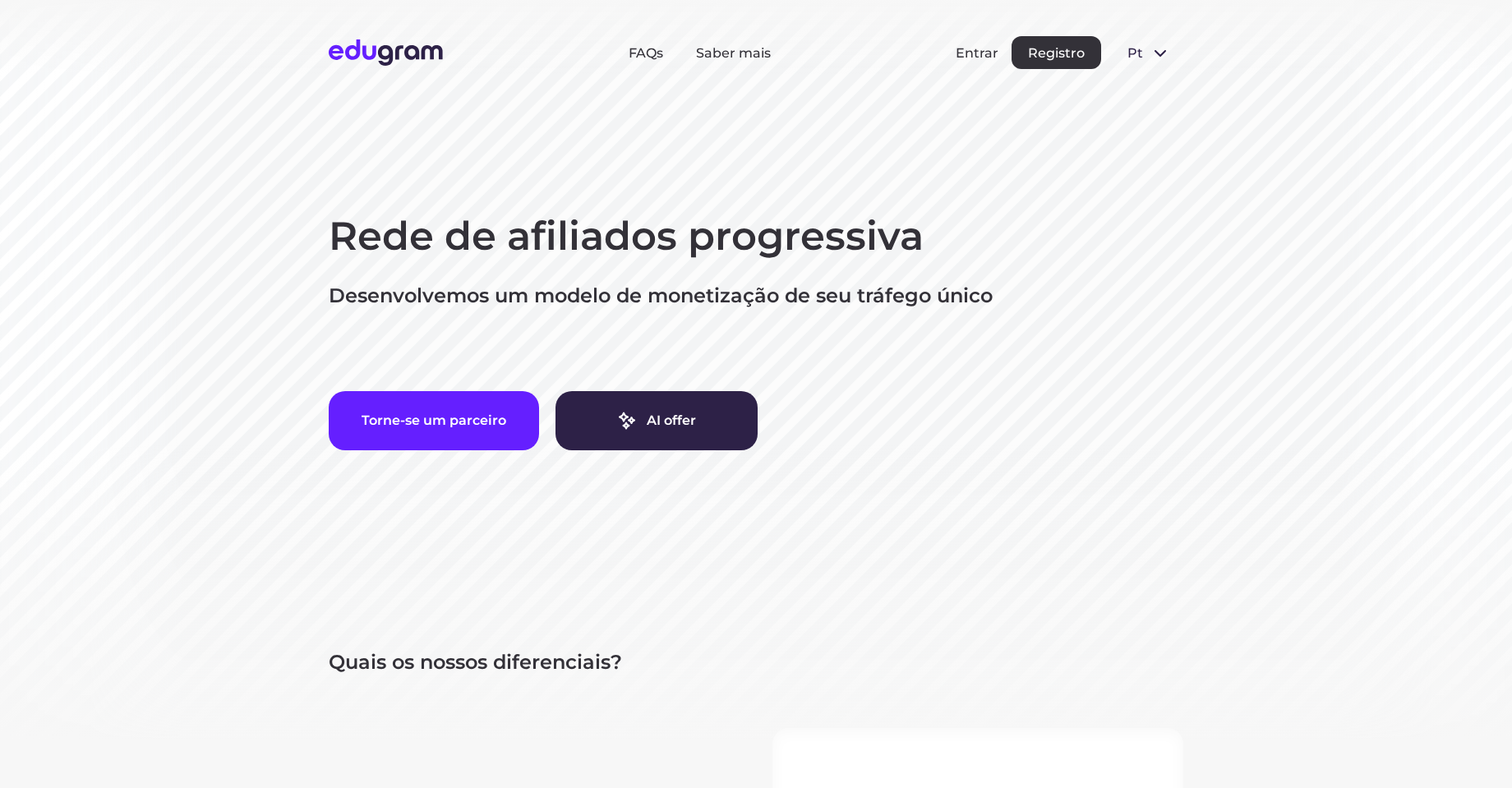 The height and width of the screenshot is (788, 1512). Describe the element at coordinates (977, 53) in the screenshot. I see `button: Entrar` at that location.